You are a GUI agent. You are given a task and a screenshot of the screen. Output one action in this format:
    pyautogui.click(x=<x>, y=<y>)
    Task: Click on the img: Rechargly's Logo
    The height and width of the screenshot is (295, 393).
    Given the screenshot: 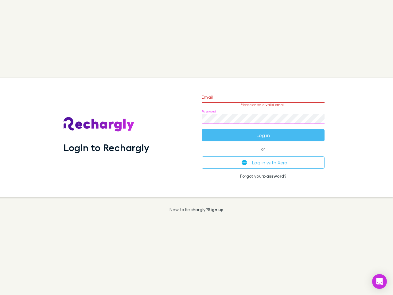 What is the action you would take?
    pyautogui.click(x=99, y=124)
    